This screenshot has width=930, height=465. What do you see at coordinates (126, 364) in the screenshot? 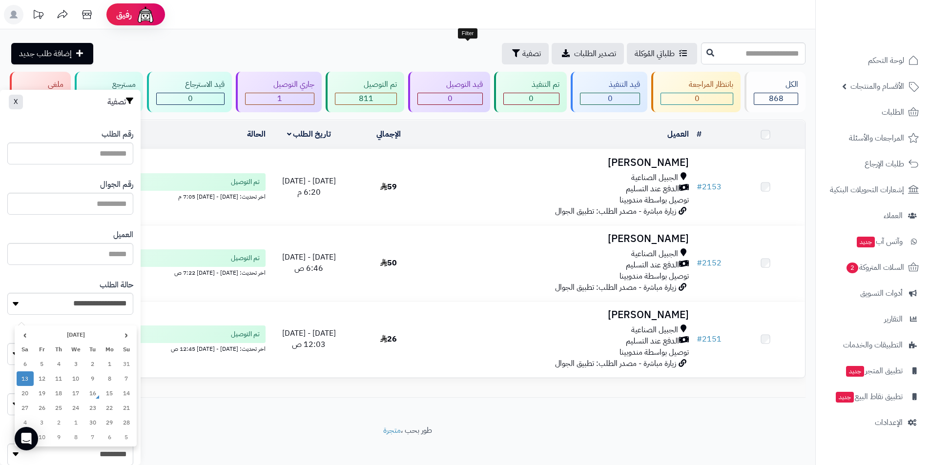
I see `td: 31` at bounding box center [126, 364].